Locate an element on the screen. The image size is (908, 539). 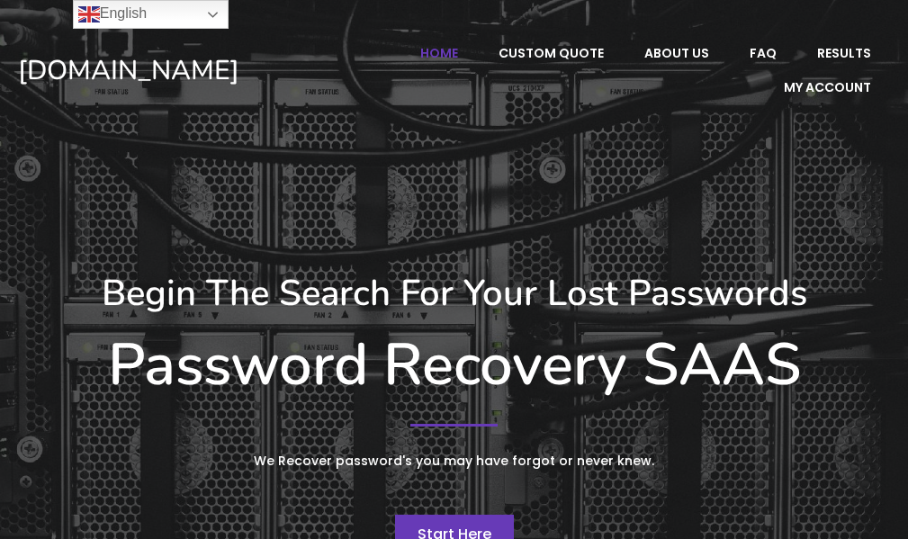
span: Results is located at coordinates (844, 53).